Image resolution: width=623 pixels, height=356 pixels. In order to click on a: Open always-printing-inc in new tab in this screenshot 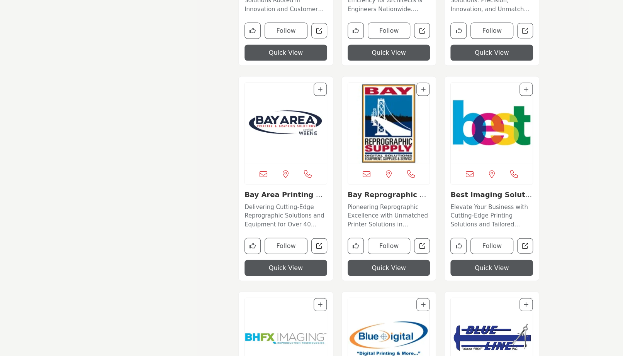, I will do `click(319, 31)`.